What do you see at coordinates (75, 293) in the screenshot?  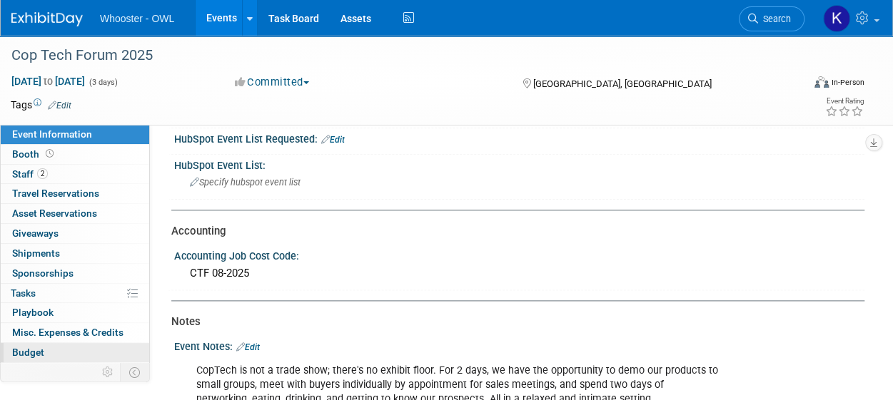 I see `a: Tasks` at bounding box center [75, 293].